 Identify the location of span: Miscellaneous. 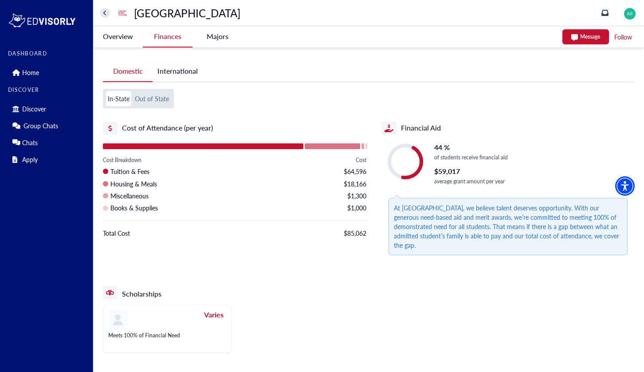
(130, 196).